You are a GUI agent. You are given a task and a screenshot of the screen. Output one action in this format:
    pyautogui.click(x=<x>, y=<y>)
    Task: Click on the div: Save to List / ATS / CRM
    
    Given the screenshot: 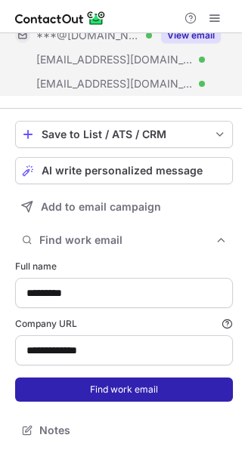 What is the action you would take?
    pyautogui.click(x=124, y=134)
    